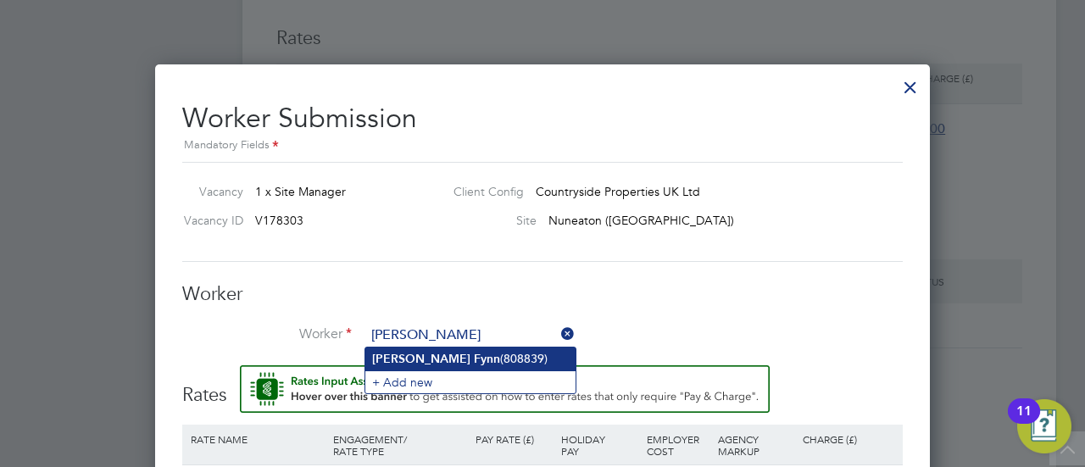 The image size is (1085, 467). I want to click on h2: Worker Submission, so click(542, 121).